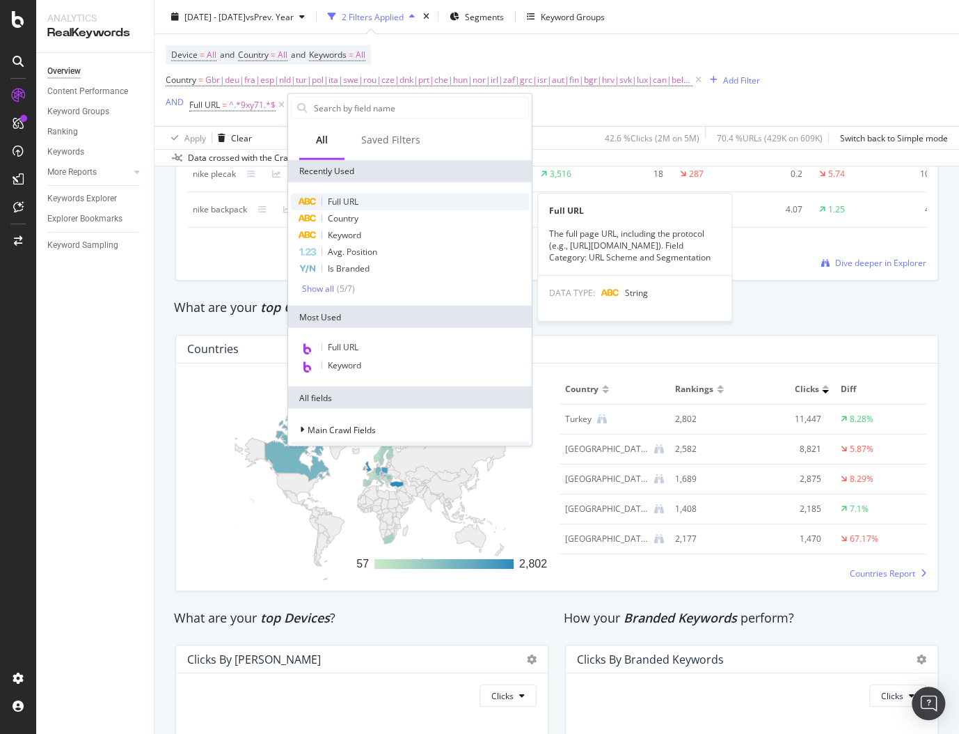 This screenshot has width=959, height=734. I want to click on div: AND, so click(175, 102).